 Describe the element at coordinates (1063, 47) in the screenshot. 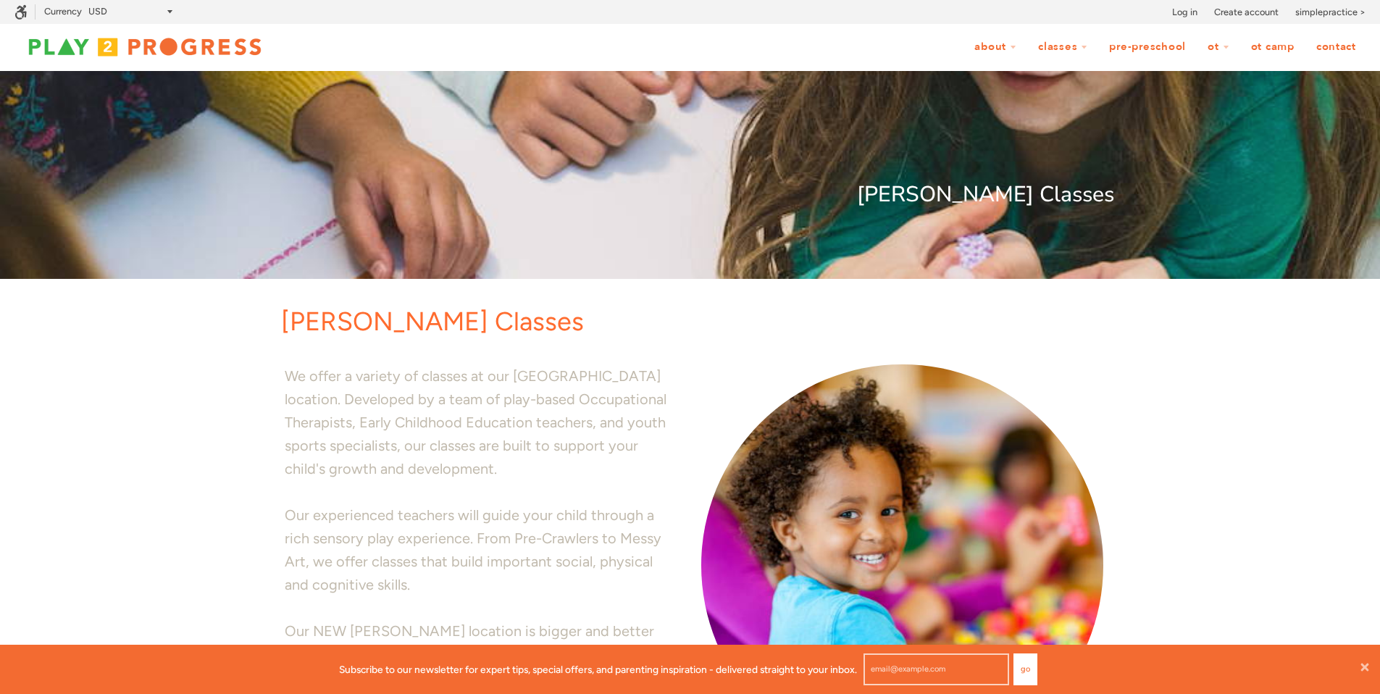

I see `a: Classes` at that location.